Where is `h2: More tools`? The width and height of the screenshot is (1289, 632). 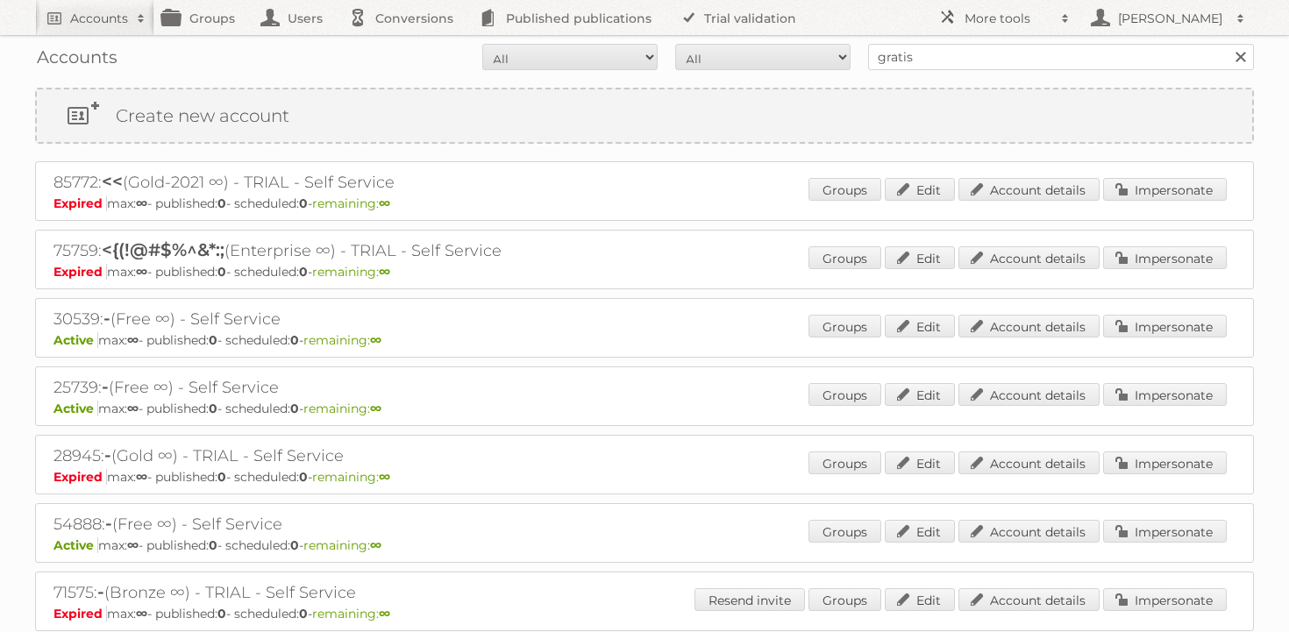 h2: More tools is located at coordinates (1008, 18).